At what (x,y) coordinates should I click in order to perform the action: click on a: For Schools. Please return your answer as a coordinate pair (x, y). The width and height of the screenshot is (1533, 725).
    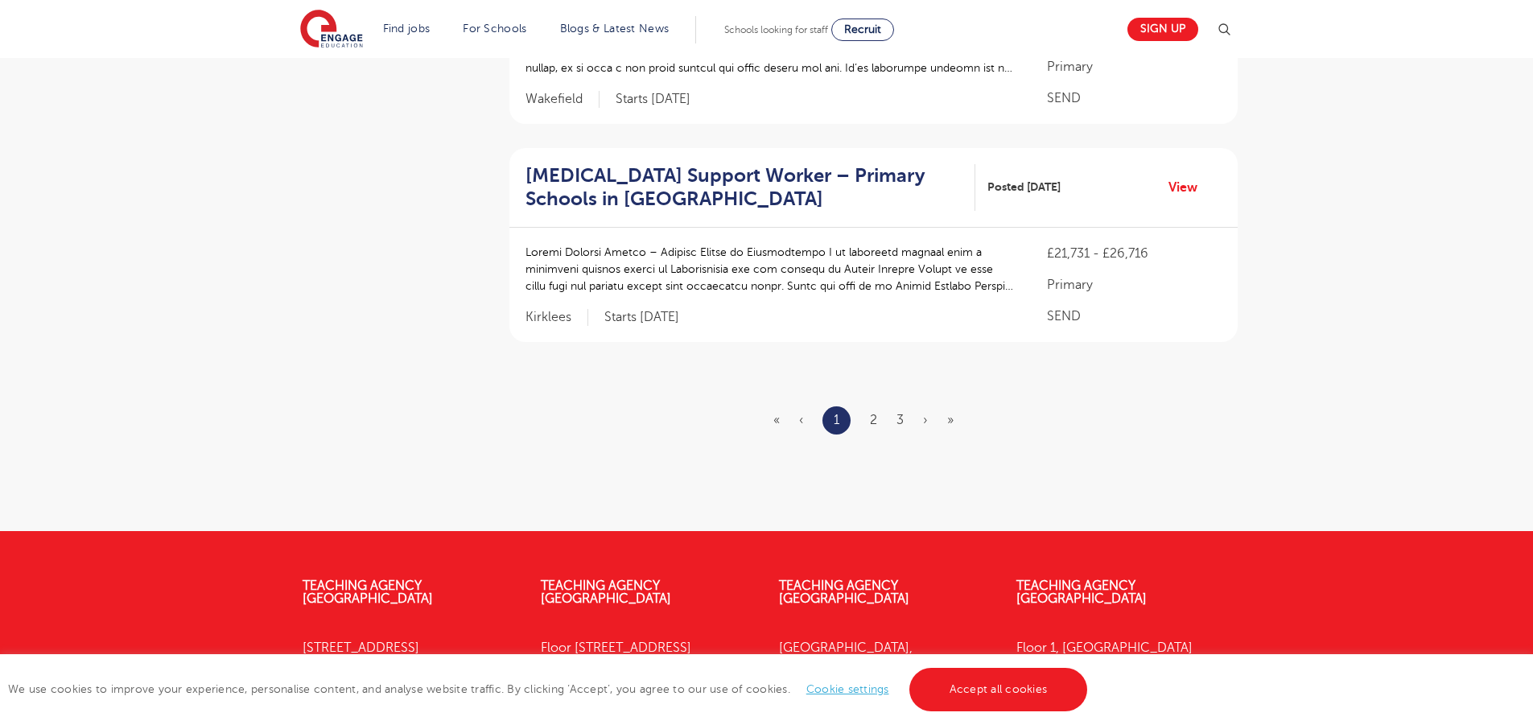
    Looking at the image, I should click on (494, 28).